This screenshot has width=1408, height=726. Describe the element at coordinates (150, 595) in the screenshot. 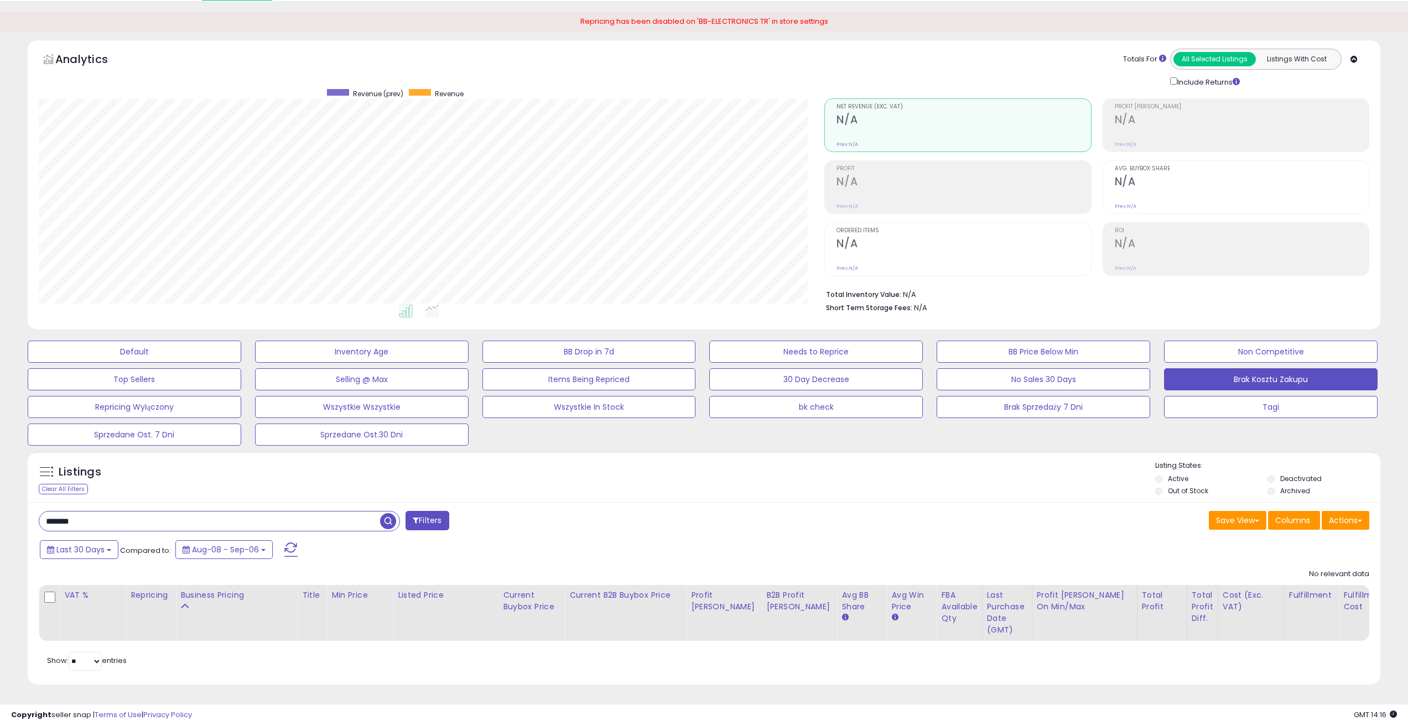

I see `div: Repricing` at that location.